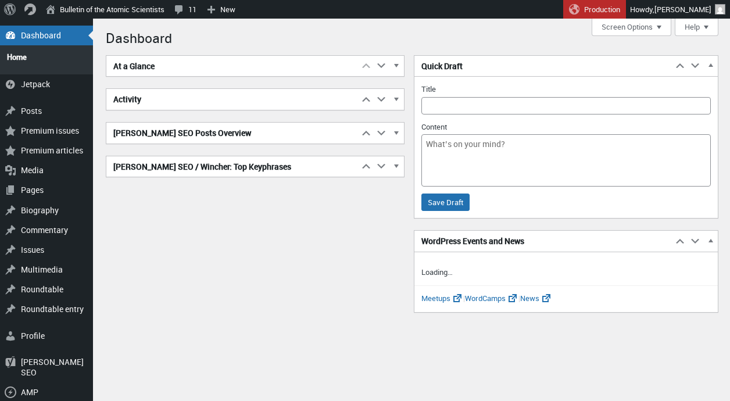  I want to click on h1: Dashboard, so click(412, 37).